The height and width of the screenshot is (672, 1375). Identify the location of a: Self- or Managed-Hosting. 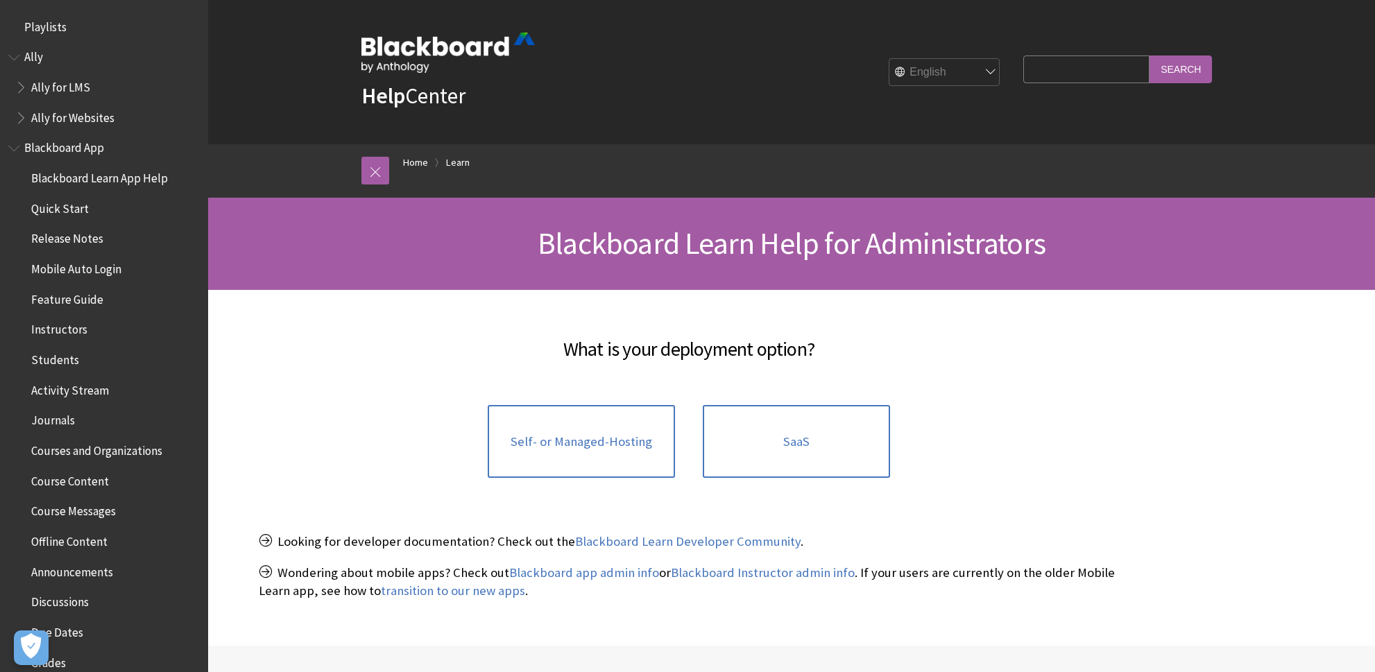
(581, 442).